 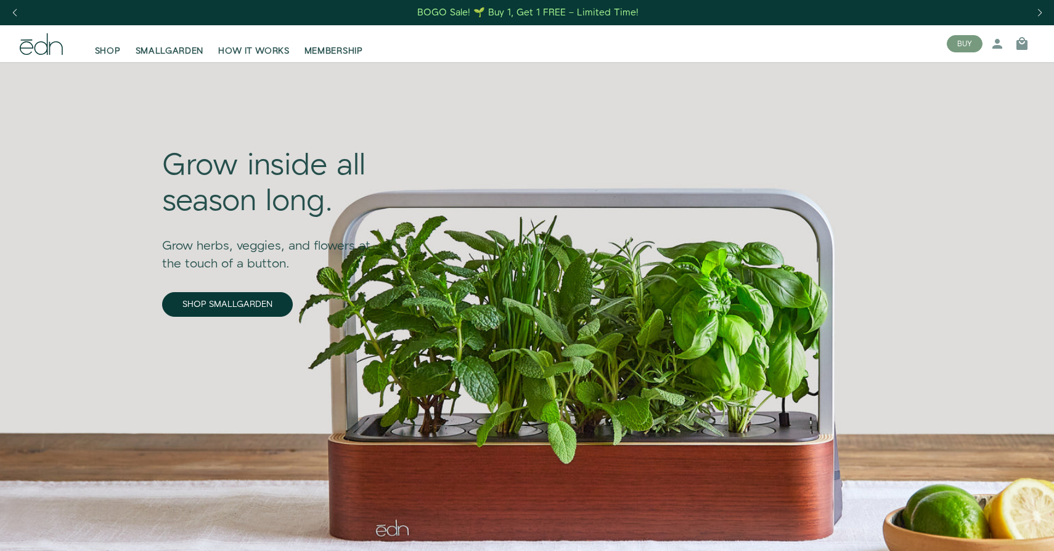 I want to click on button: BUY, so click(x=964, y=44).